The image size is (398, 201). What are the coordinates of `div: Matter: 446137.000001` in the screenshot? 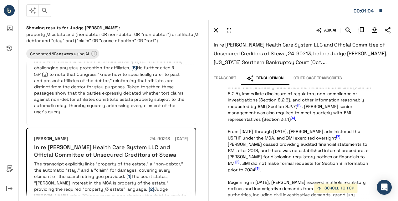 It's located at (364, 11).